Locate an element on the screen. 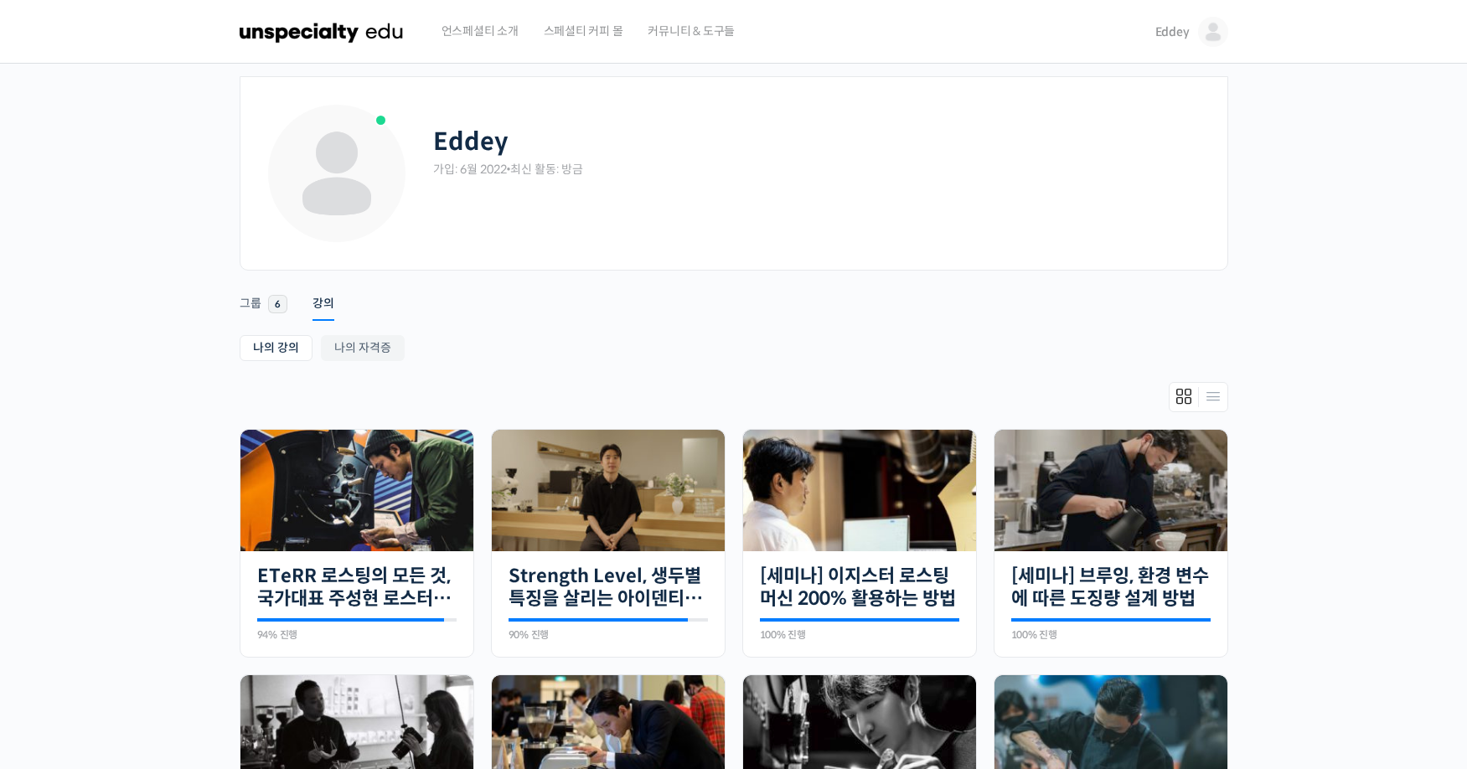 The height and width of the screenshot is (769, 1467). nav: Sub Menu is located at coordinates (734, 350).